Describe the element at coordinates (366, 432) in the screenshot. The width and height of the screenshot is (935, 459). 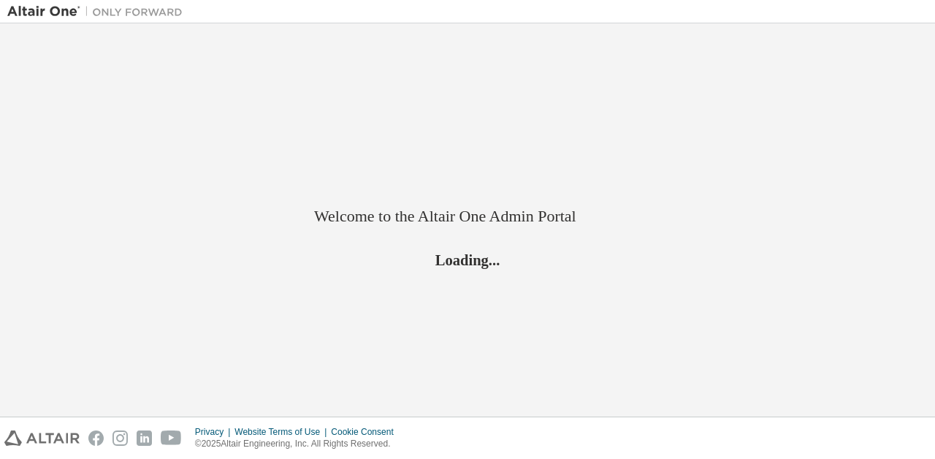
I see `div: Cookie Consent` at that location.